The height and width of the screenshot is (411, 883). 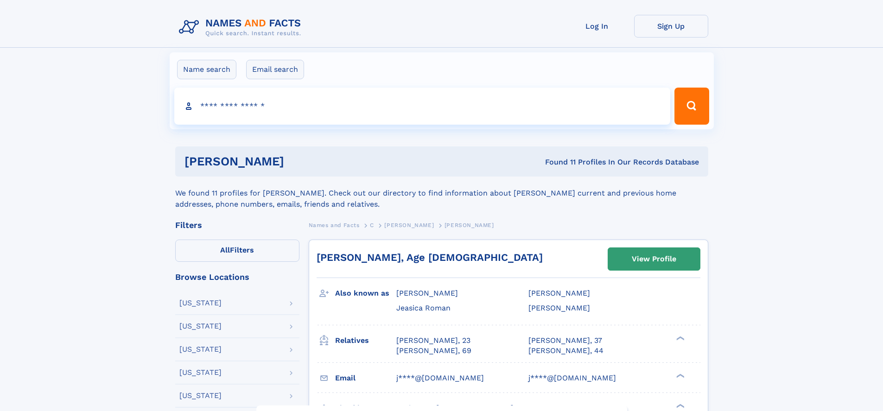 What do you see at coordinates (366, 341) in the screenshot?
I see `h3: Relatives` at bounding box center [366, 341].